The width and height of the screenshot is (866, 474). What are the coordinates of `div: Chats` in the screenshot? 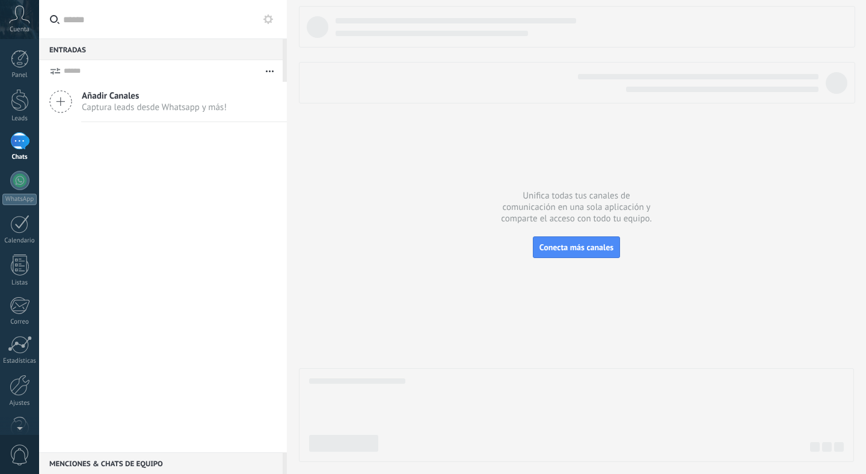 It's located at (20, 157).